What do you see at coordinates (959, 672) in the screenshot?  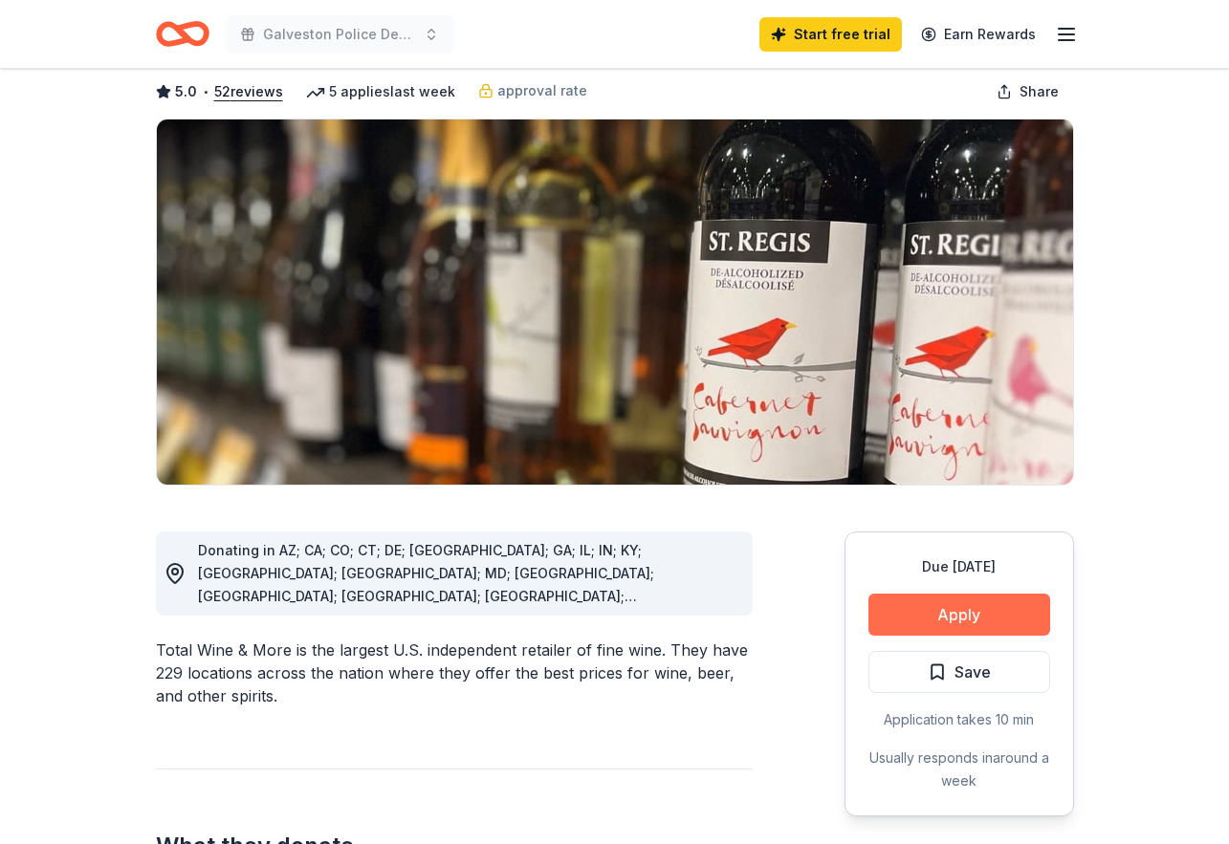 I see `button: Save` at bounding box center [959, 672].